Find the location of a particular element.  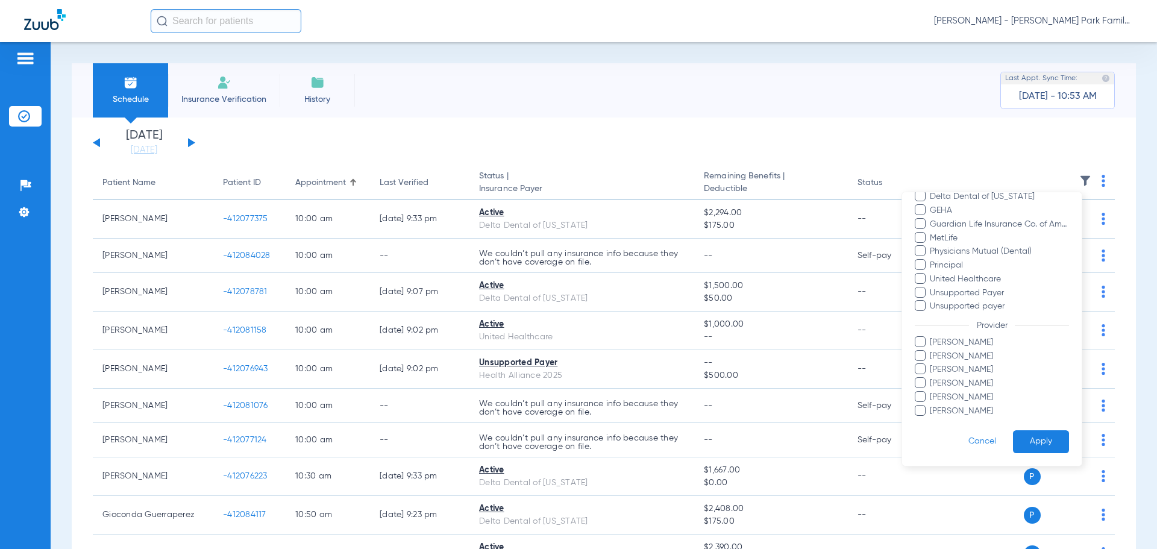

span: United Healthcare is located at coordinates (999, 279).